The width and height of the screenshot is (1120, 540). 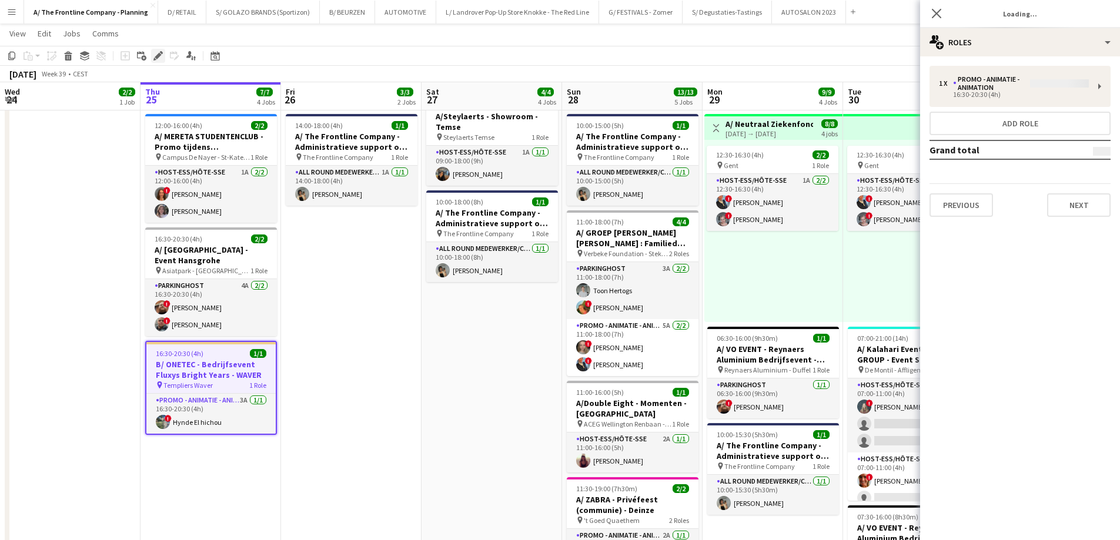 What do you see at coordinates (600, 222) in the screenshot?
I see `span: 11:00-18:00 (7h)` at bounding box center [600, 222].